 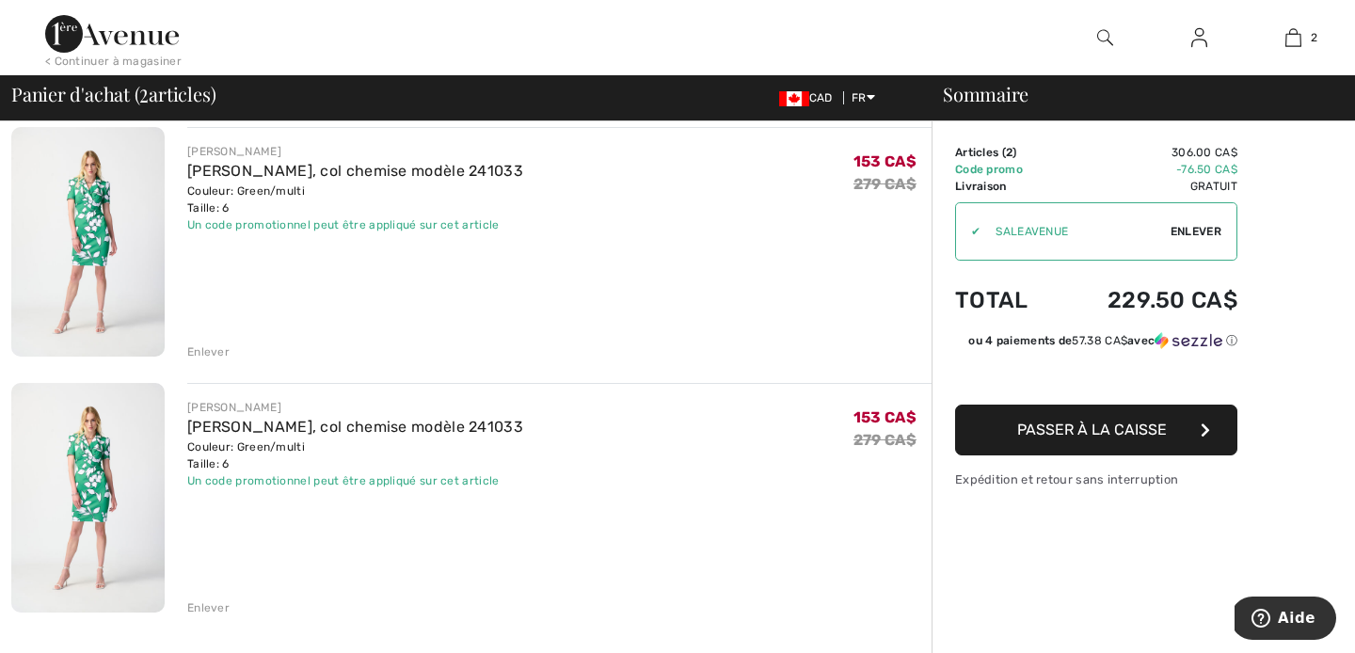 I want to click on a: 2, so click(x=1293, y=38).